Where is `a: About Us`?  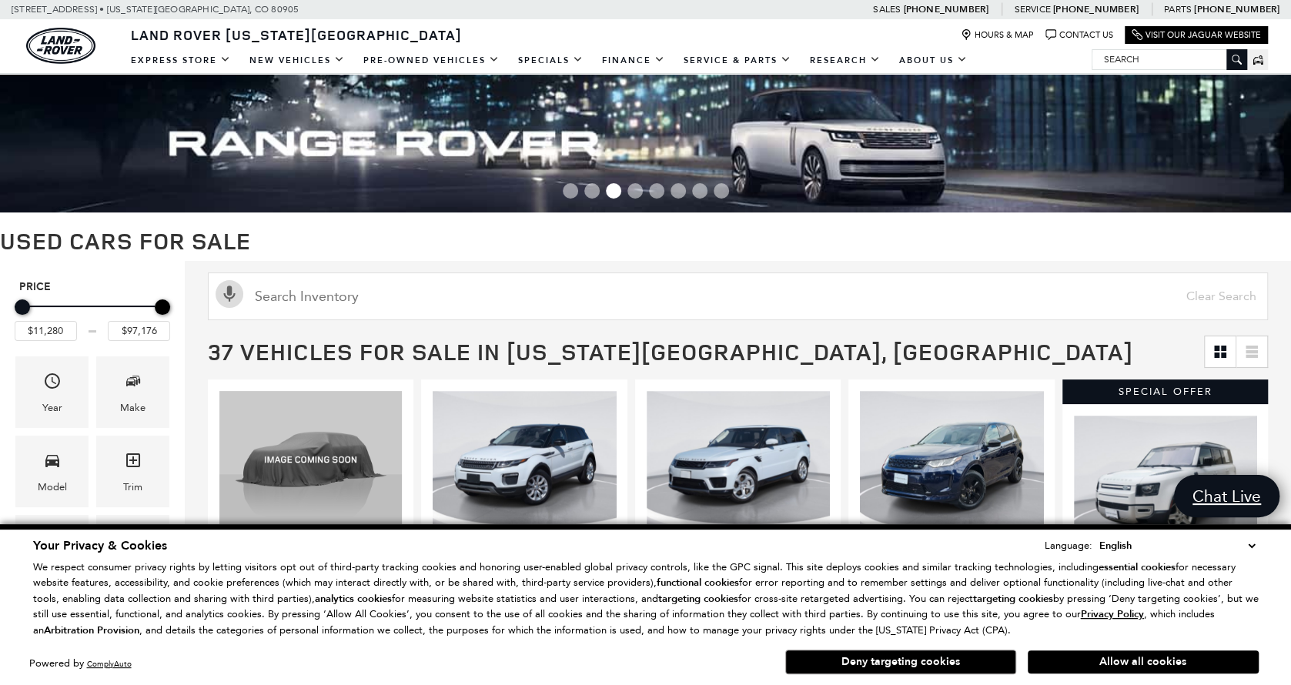
a: About Us is located at coordinates (933, 60).